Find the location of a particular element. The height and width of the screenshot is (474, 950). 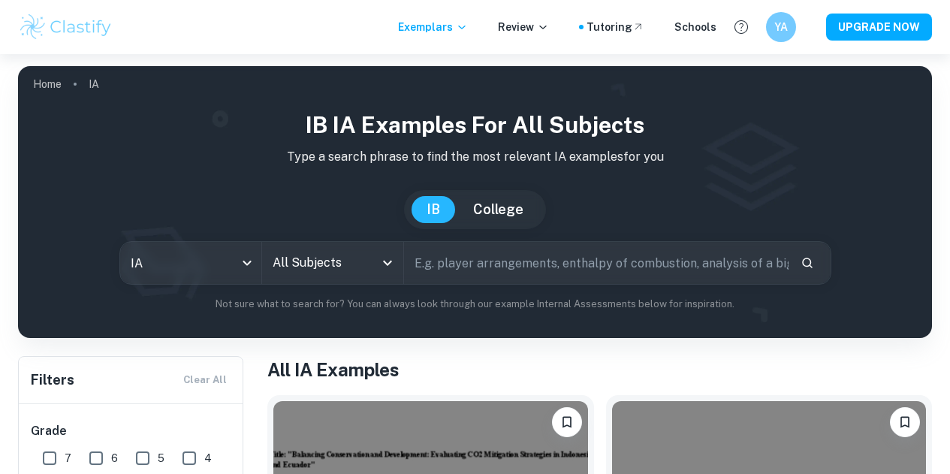

p: Exemplars is located at coordinates (432, 27).